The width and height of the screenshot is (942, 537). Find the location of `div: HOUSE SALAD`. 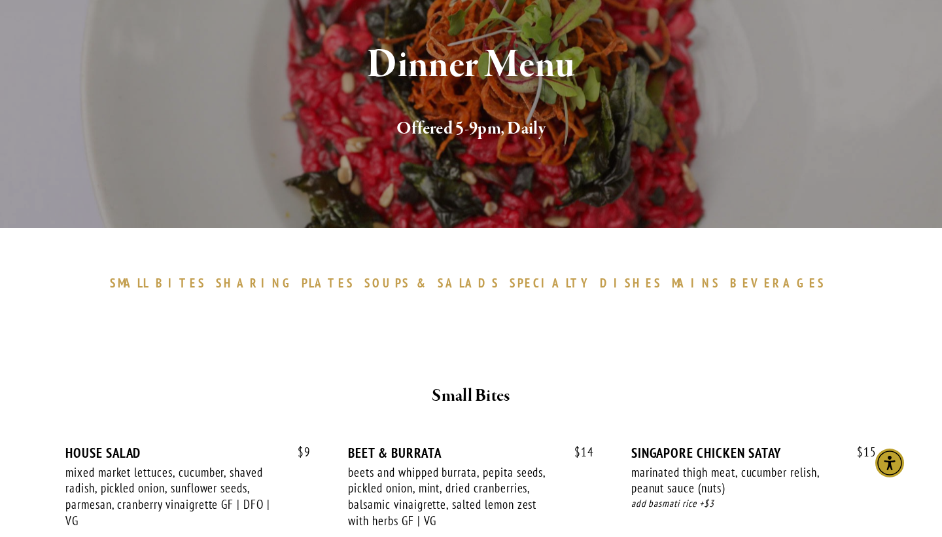

div: HOUSE SALAD is located at coordinates (188, 452).